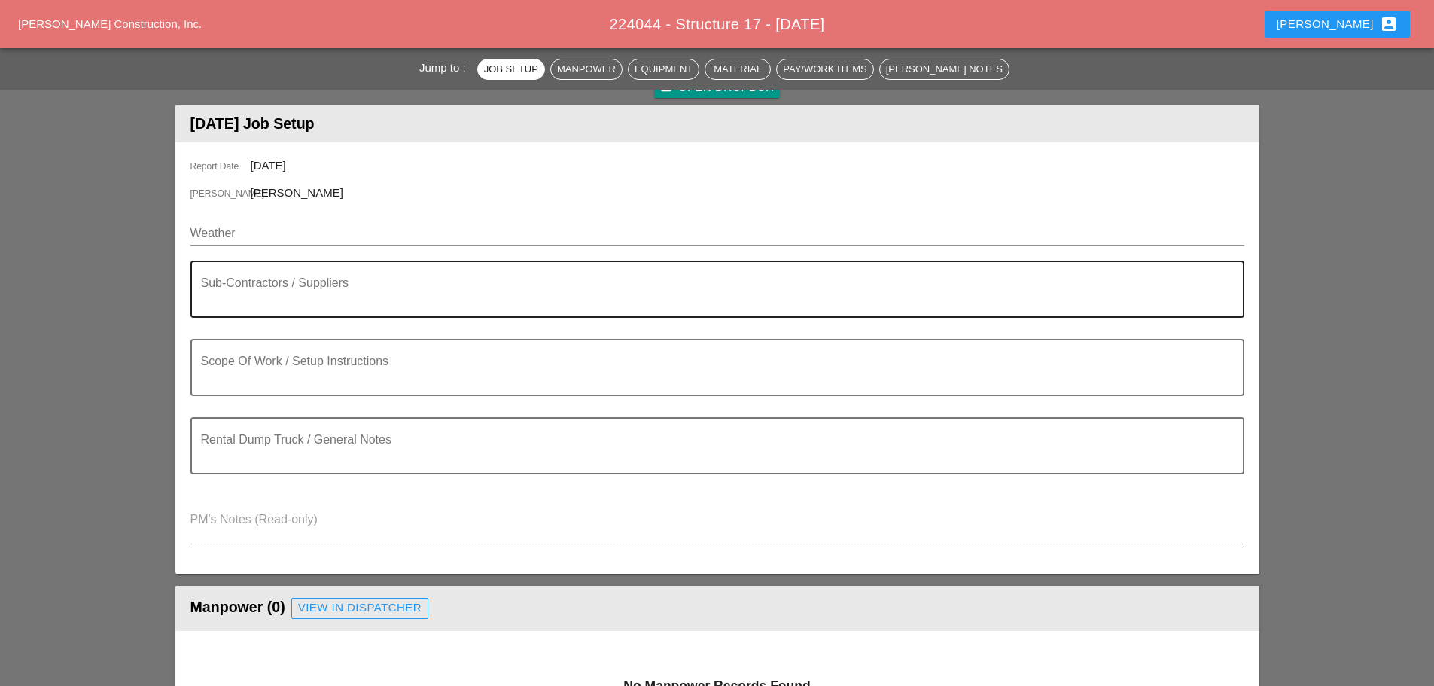  Describe the element at coordinates (738, 69) in the screenshot. I see `button: Material` at that location.